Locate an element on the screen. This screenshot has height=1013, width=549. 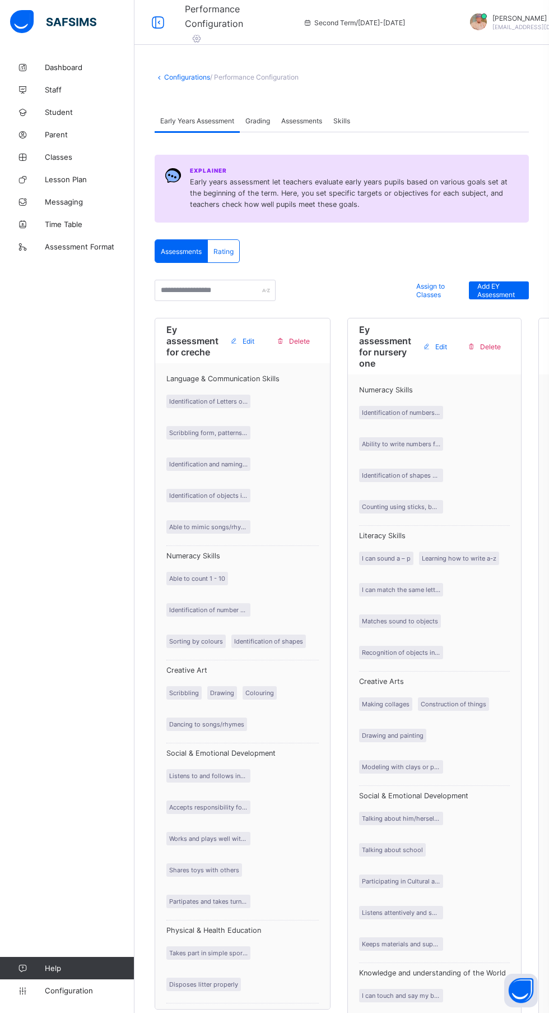
p: Identification of Letters of Alphabets is located at coordinates (209, 401).